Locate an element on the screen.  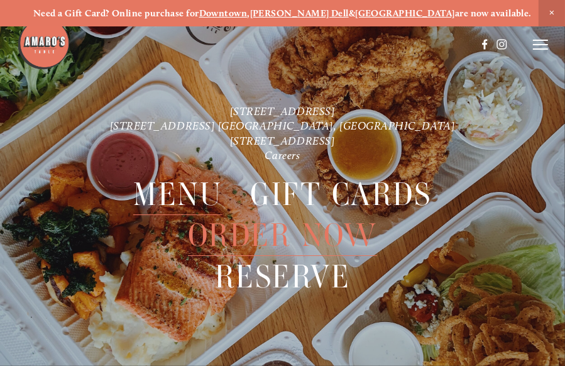
a: Reserve is located at coordinates (283, 277).